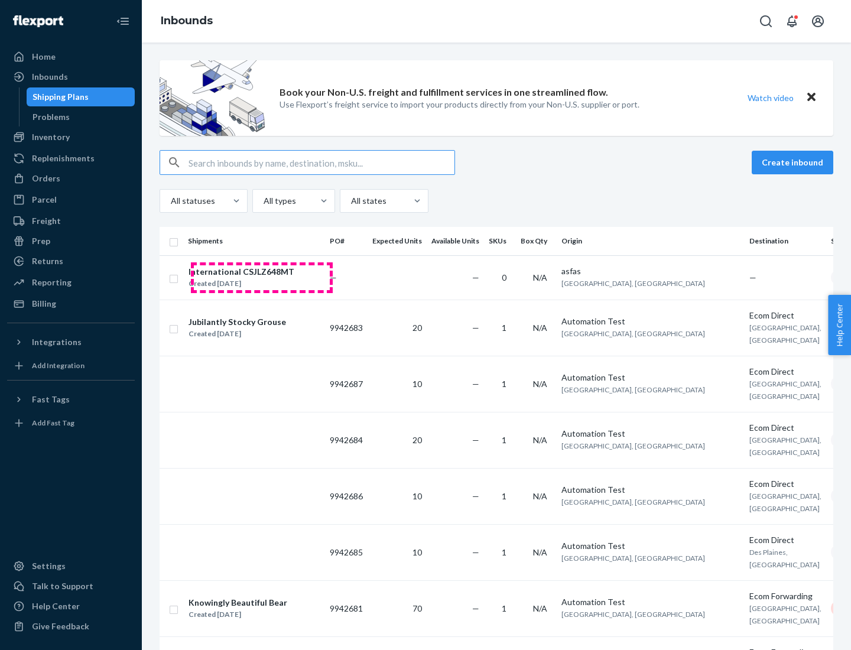  Describe the element at coordinates (346, 496) in the screenshot. I see `td: 9942686` at that location.